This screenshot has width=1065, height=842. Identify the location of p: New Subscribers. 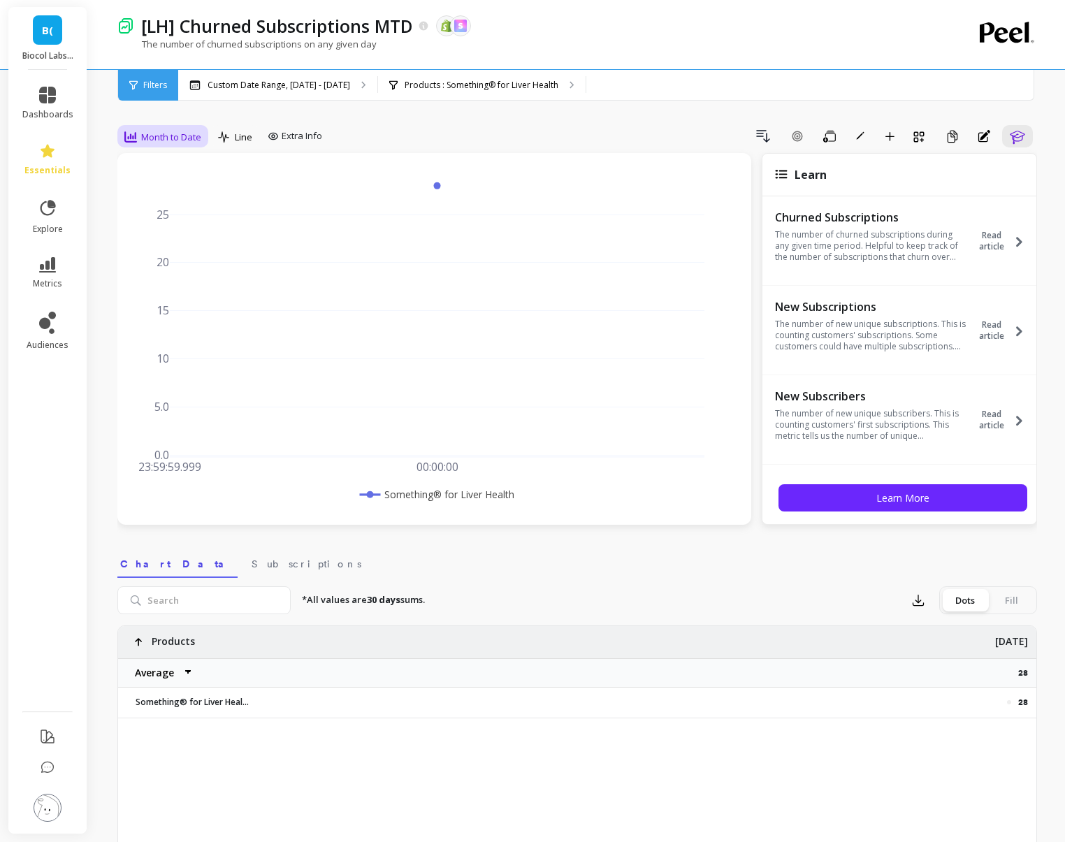
(871, 396).